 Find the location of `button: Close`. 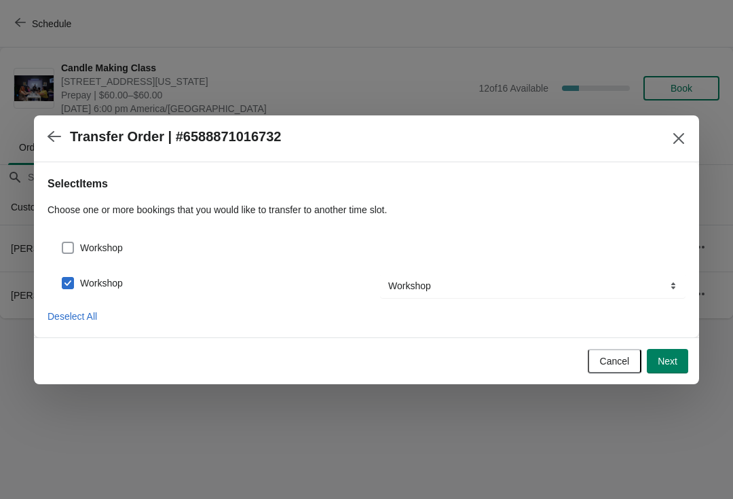

button: Close is located at coordinates (679, 139).